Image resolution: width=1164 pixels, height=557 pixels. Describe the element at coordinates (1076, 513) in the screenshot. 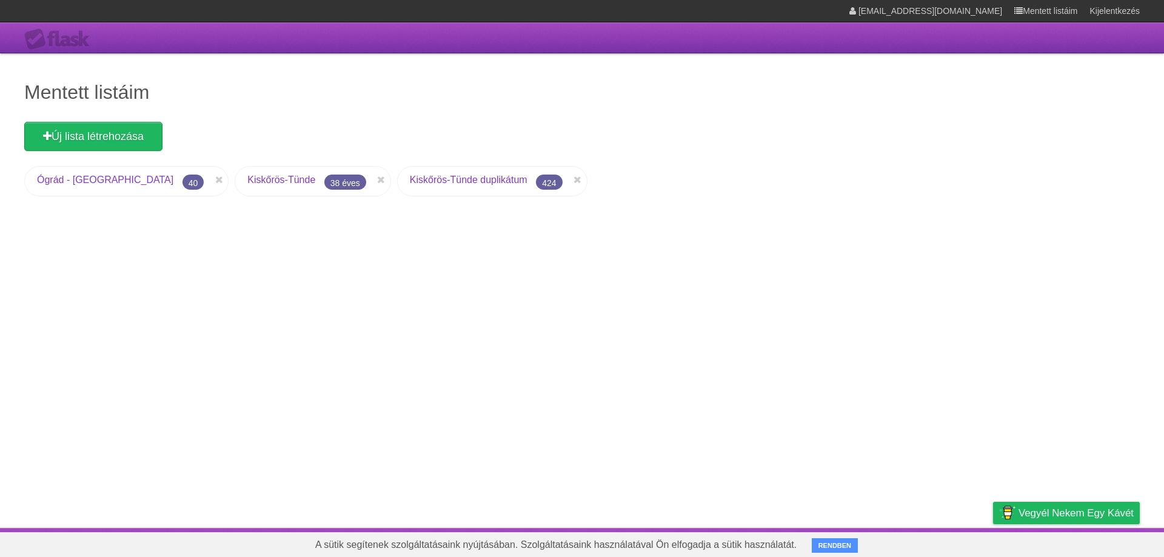

I see `font: Vegyél nekem egy kávét` at that location.